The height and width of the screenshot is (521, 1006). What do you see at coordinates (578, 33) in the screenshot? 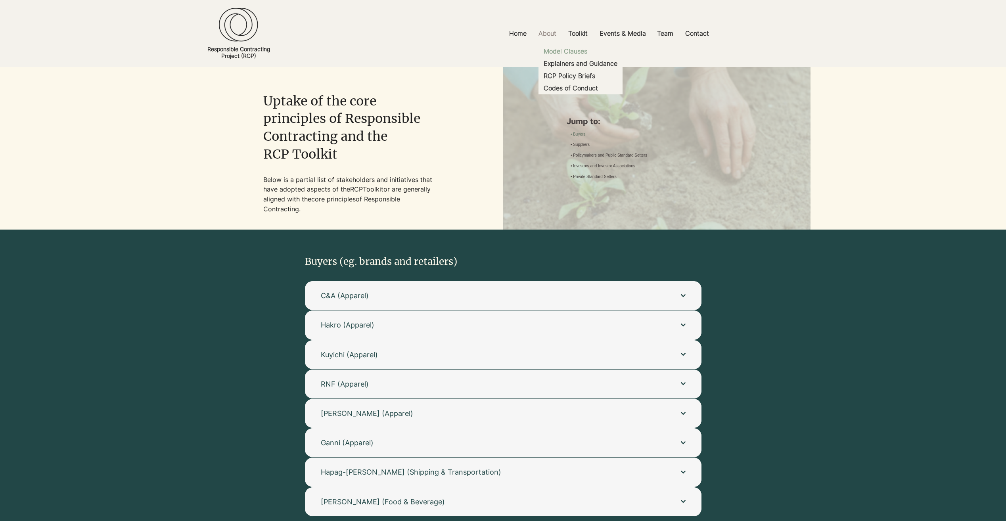
I see `p: Toolkit` at bounding box center [578, 33].